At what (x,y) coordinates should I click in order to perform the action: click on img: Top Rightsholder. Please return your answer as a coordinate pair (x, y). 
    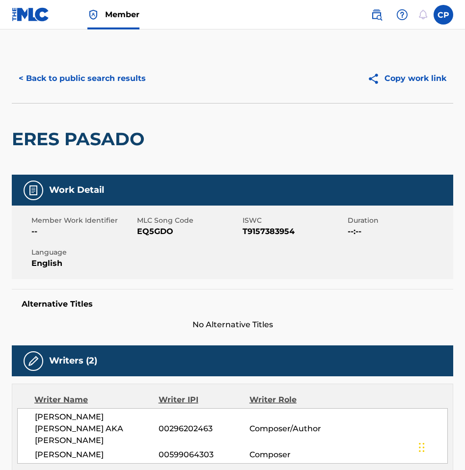
    Looking at the image, I should click on (93, 15).